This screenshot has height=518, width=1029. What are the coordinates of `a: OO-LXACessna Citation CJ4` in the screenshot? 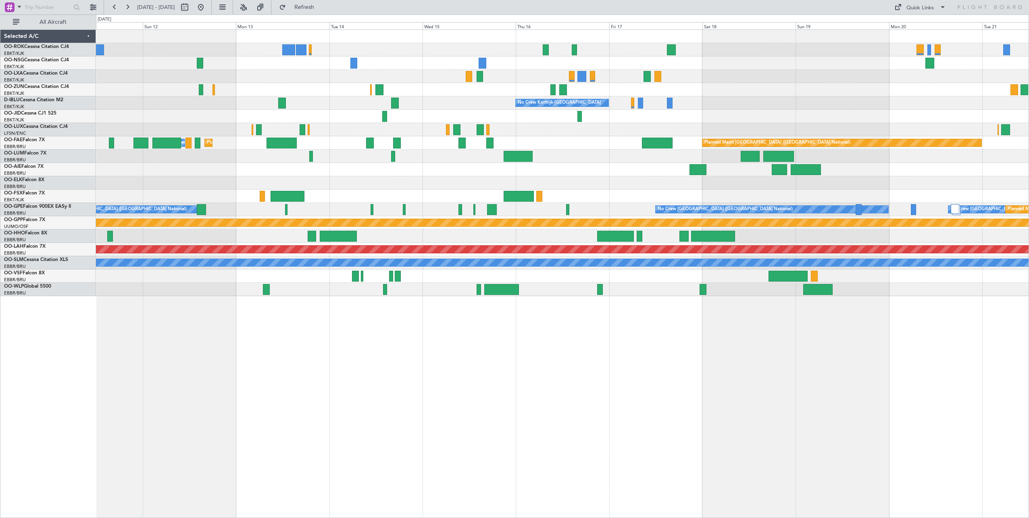 It's located at (36, 73).